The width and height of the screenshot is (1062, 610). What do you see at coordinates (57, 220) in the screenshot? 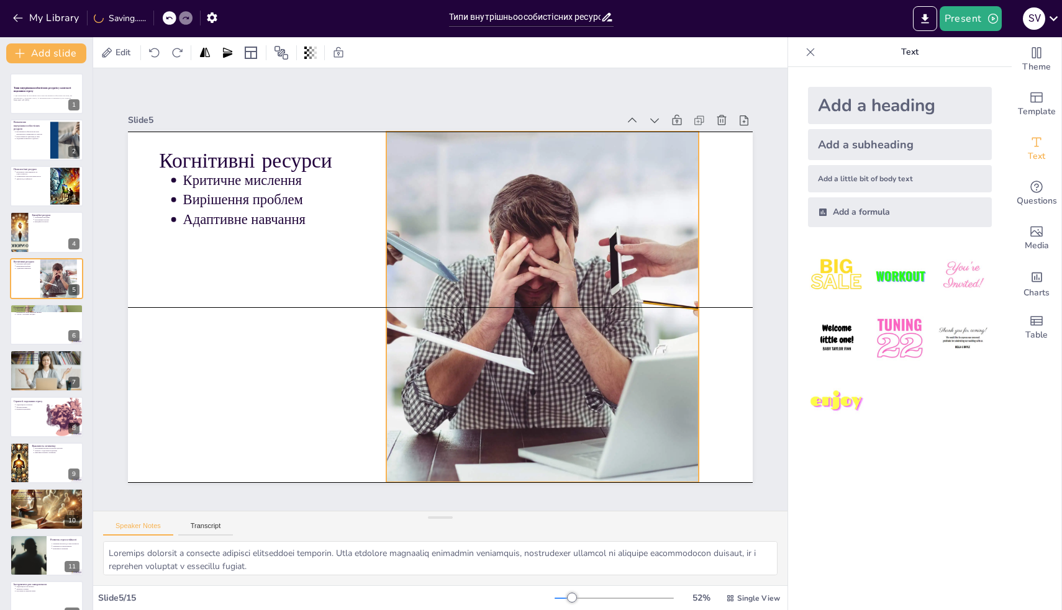
I see `p: Позитивний настрій` at bounding box center [57, 220].